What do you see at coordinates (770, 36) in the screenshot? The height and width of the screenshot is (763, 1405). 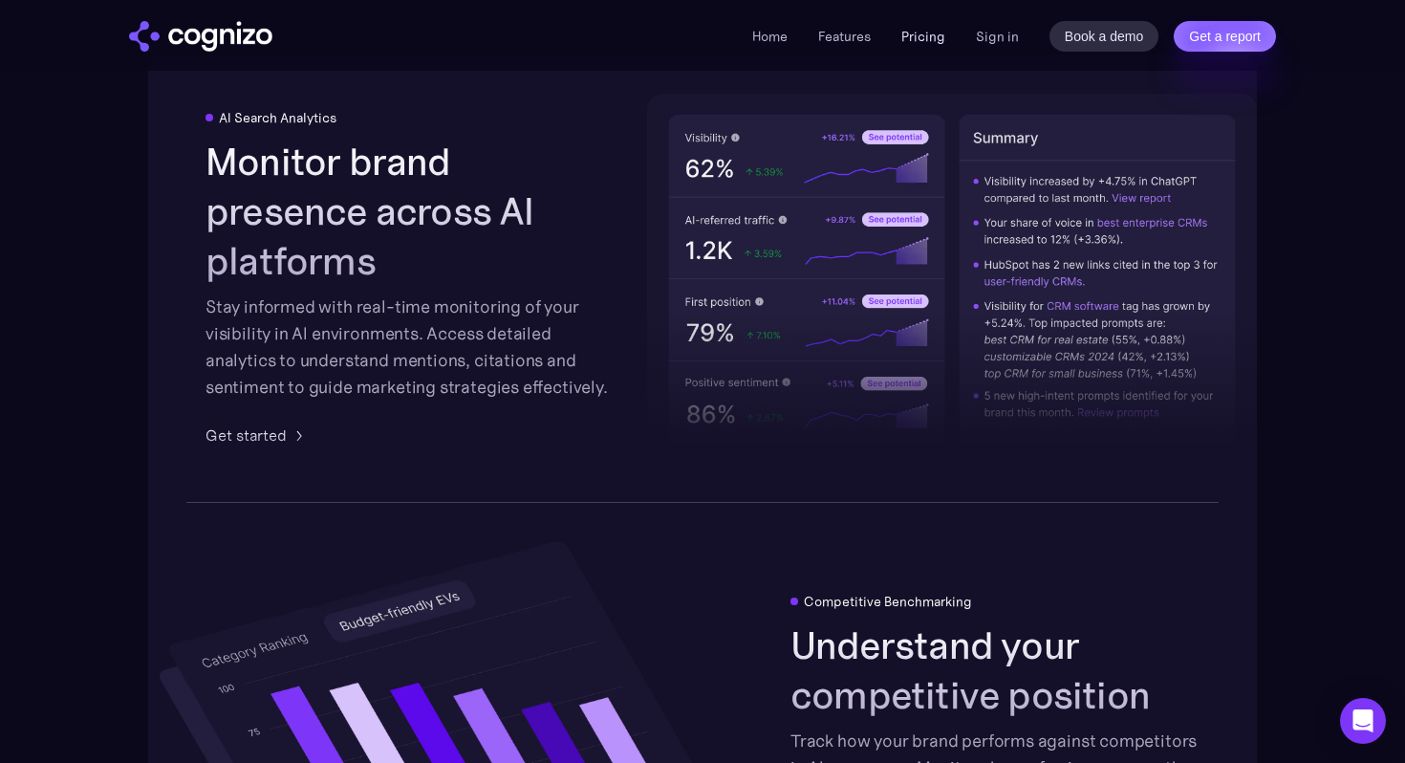 I see `a: Home` at bounding box center [770, 36].